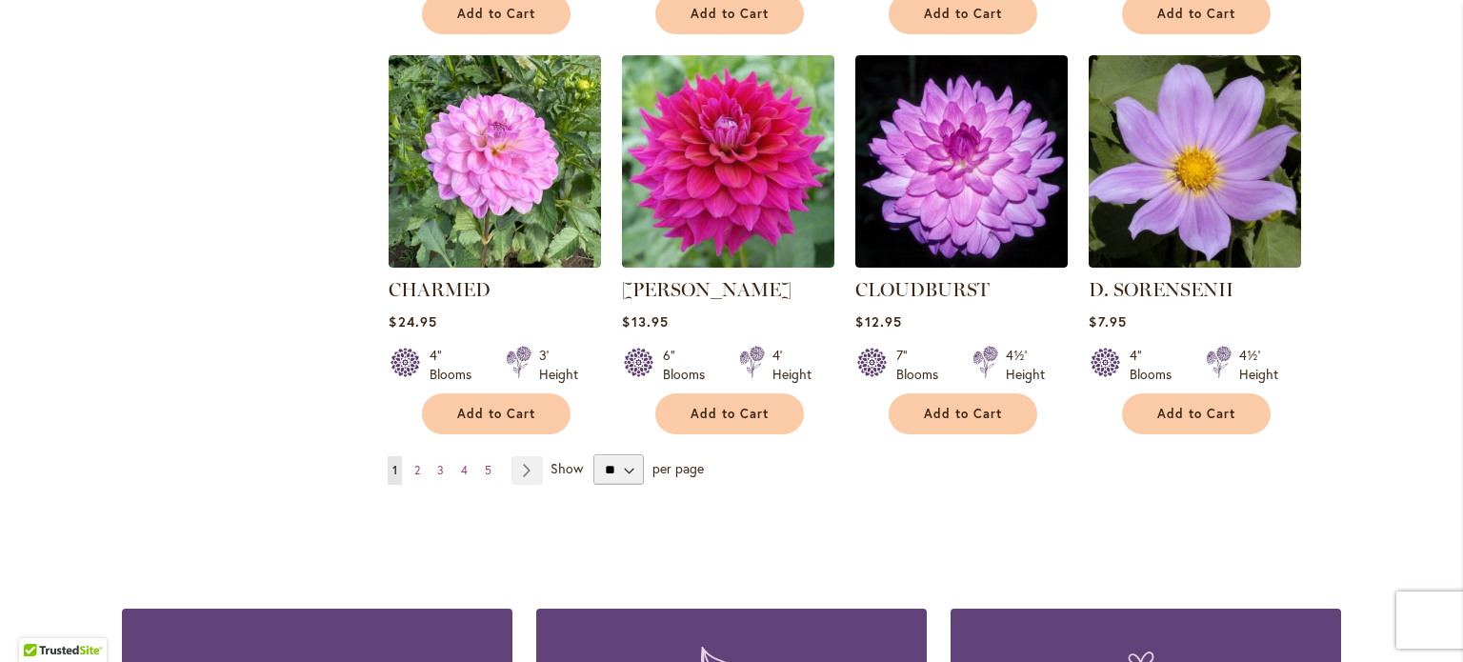 This screenshot has height=662, width=1463. What do you see at coordinates (417, 470) in the screenshot?
I see `span: 2` at bounding box center [417, 470].